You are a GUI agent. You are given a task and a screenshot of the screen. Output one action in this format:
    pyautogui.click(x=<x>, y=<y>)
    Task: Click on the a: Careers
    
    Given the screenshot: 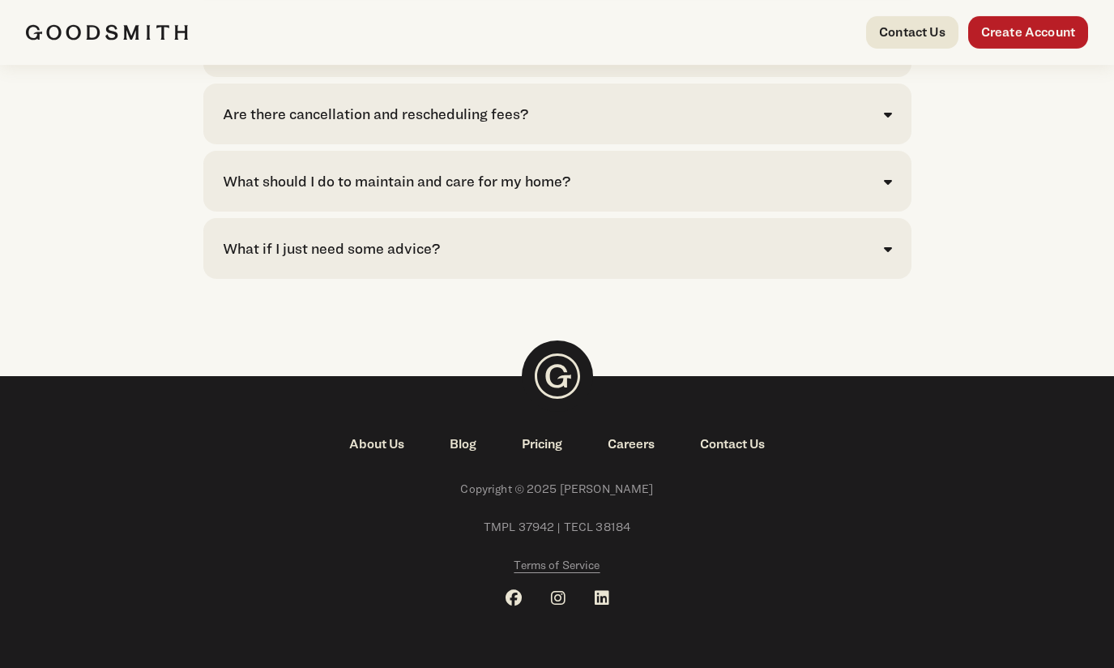 What is the action you would take?
    pyautogui.click(x=631, y=444)
    